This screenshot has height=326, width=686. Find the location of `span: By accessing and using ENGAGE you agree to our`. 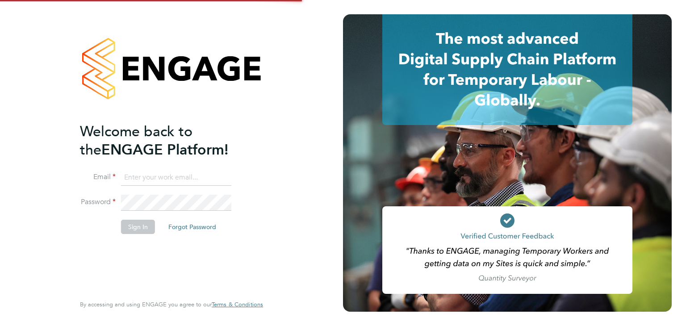

span: By accessing and using ENGAGE you agree to our is located at coordinates (172, 304).